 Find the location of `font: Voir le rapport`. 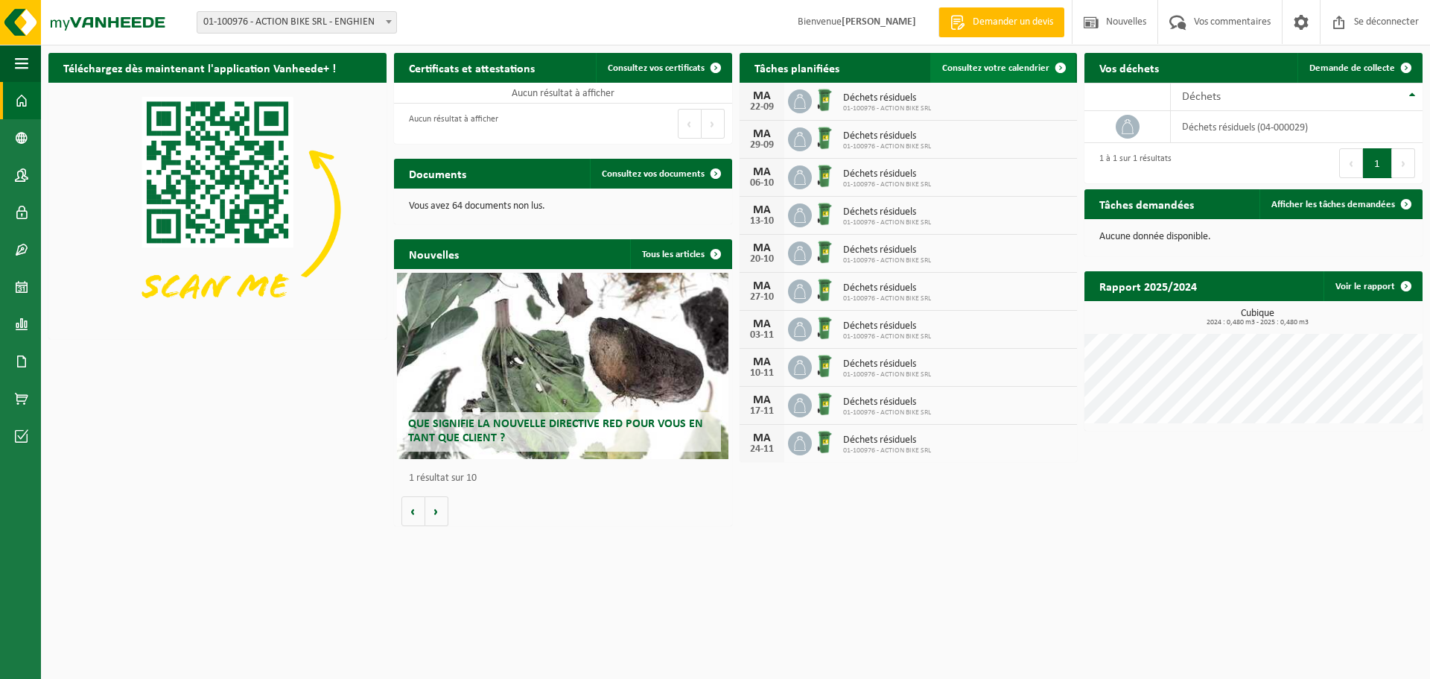

font: Voir le rapport is located at coordinates (1365, 286).